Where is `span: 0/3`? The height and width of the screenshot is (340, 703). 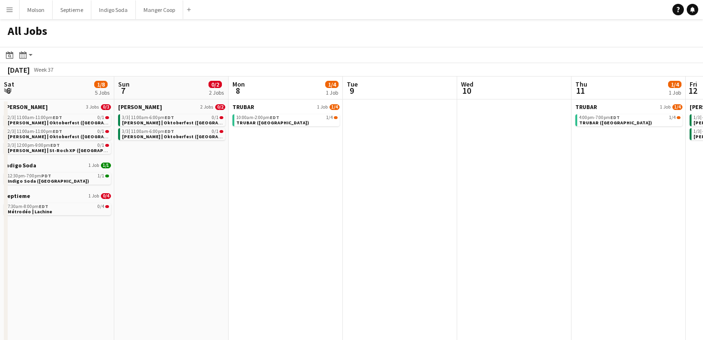 span: 0/3 is located at coordinates (106, 107).